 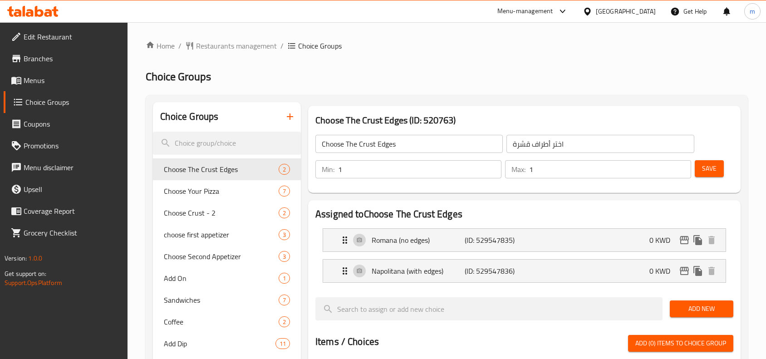 What do you see at coordinates (284, 278) in the screenshot?
I see `span: 1` at bounding box center [284, 278].